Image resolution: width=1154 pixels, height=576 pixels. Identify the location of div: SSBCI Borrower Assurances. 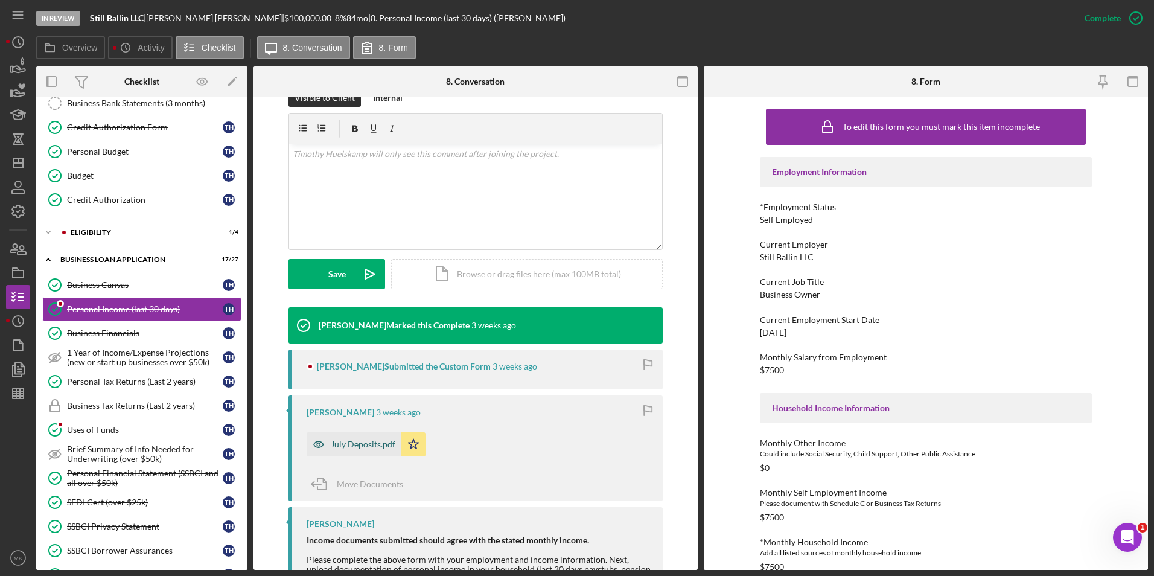
(145, 550).